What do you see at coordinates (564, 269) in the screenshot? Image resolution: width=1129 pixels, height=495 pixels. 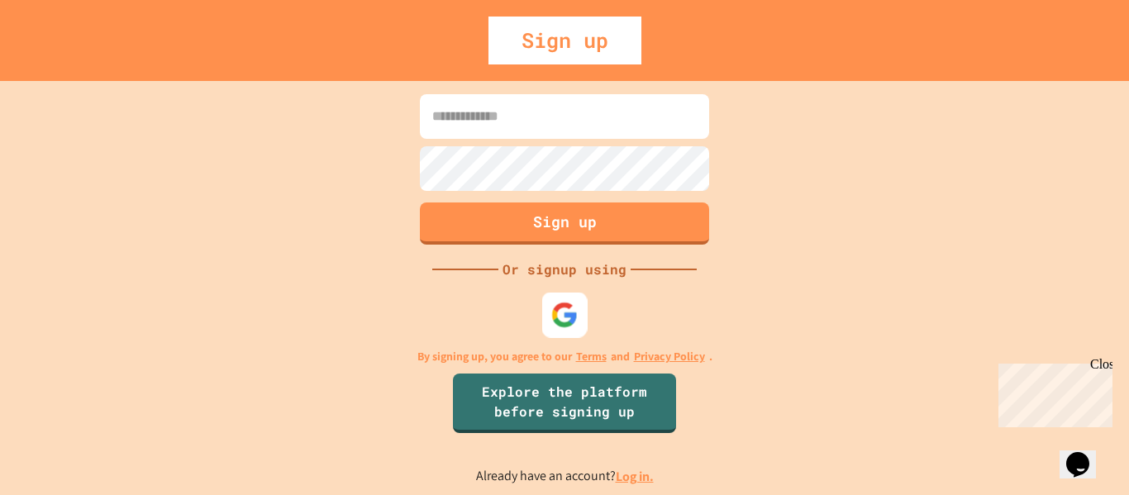 I see `div: Or signup using` at bounding box center [564, 269].